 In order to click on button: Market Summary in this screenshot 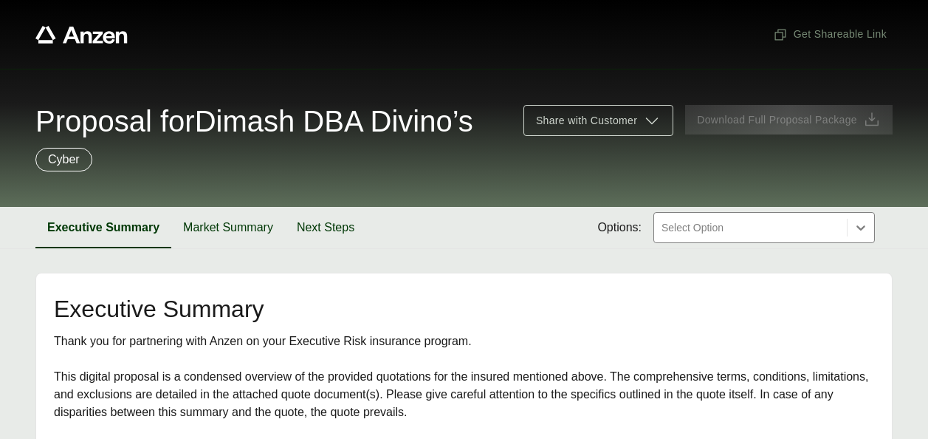, I will do `click(228, 227)`.